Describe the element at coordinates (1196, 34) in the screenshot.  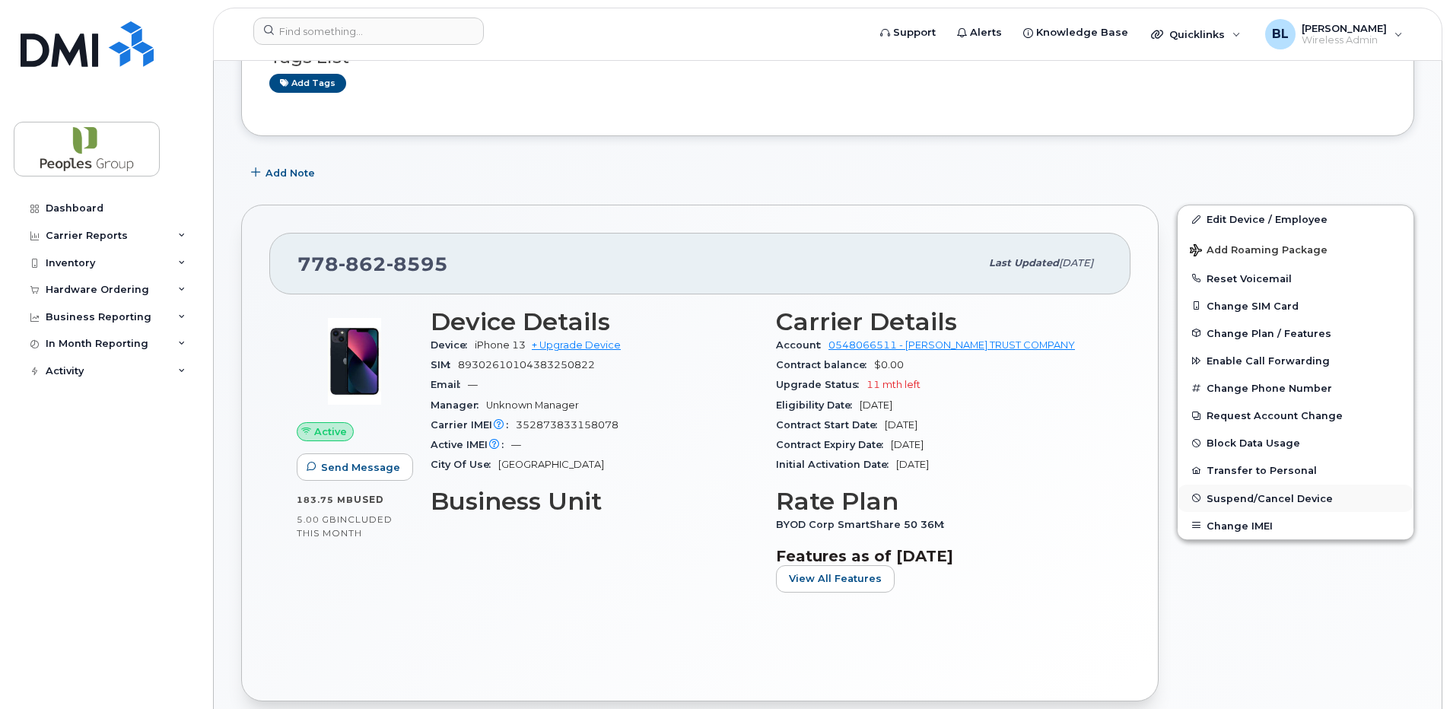
I see `div: Quicklinks` at that location.